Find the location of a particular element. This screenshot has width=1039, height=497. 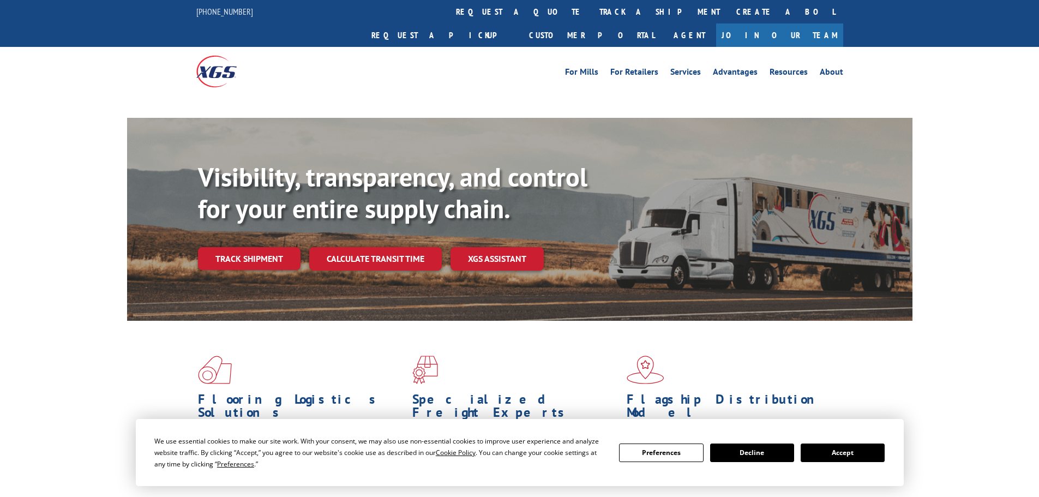

a: Advantages is located at coordinates (735, 74).